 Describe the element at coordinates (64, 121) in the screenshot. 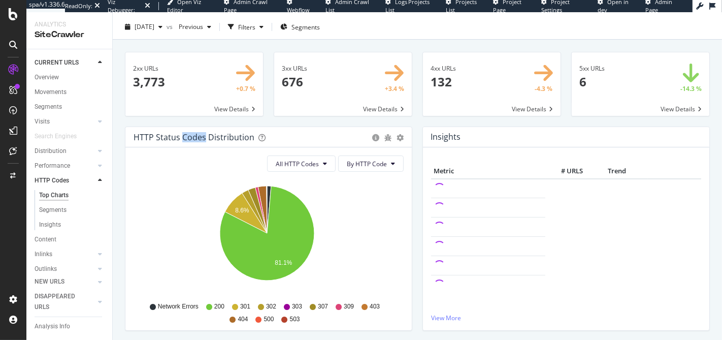

I see `a: Visits` at that location.